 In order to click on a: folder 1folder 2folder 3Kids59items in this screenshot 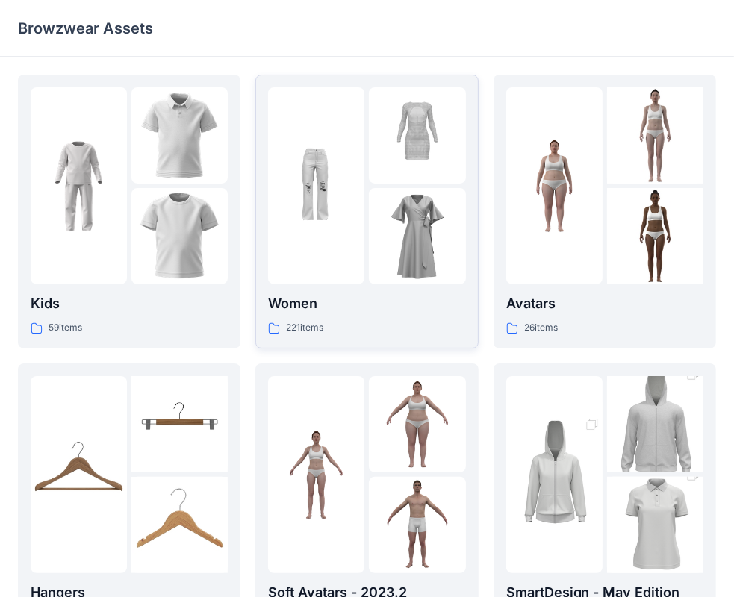, I will do `click(129, 211)`.